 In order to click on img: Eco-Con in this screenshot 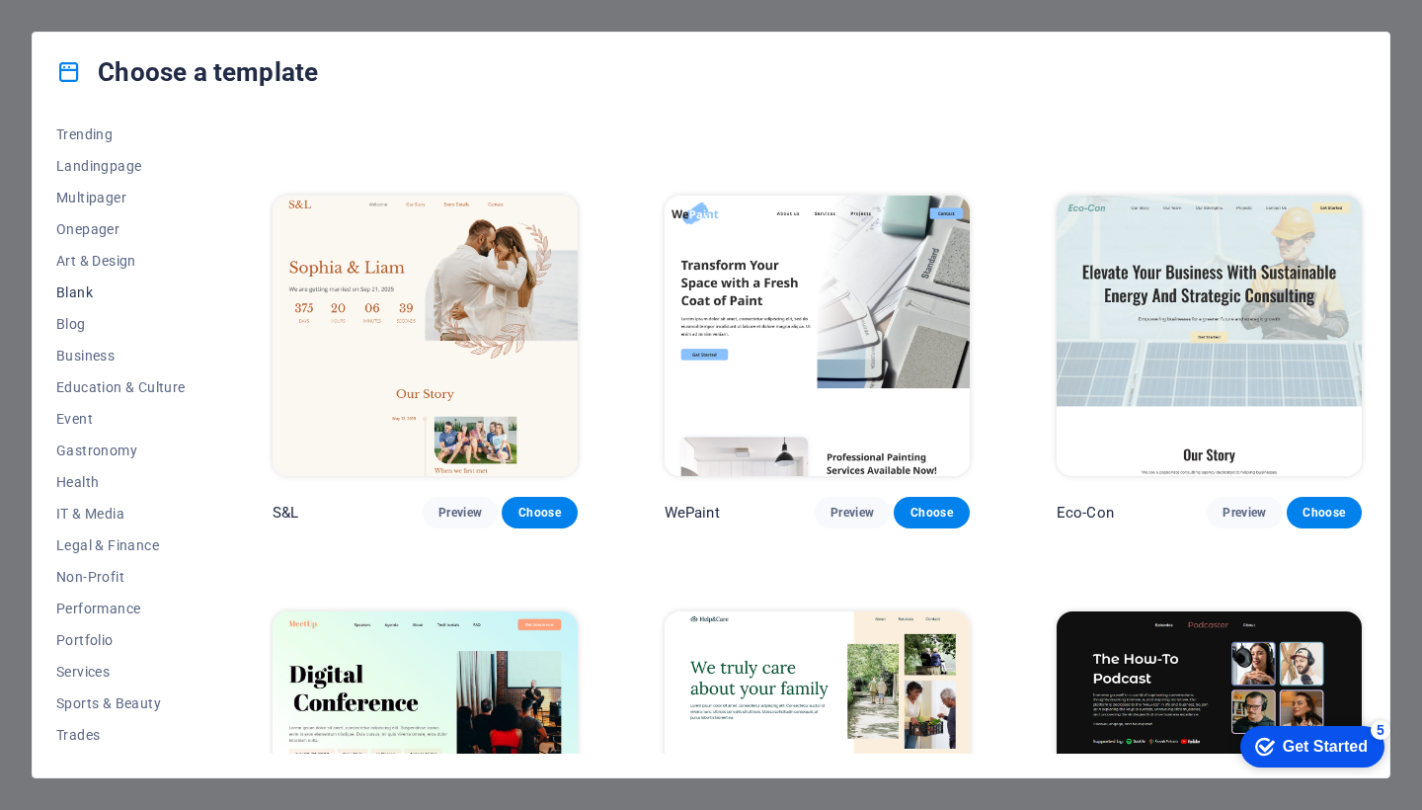, I will do `click(1209, 336)`.